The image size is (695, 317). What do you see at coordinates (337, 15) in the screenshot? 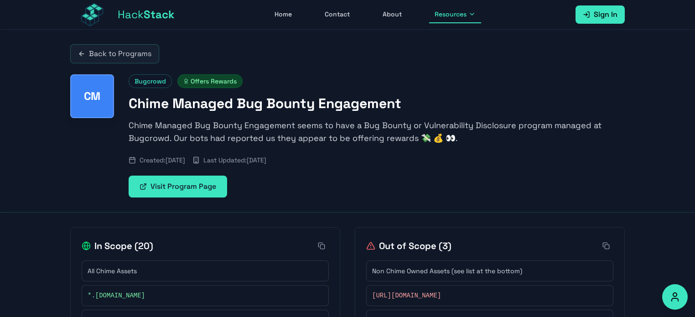
I see `a: Contact` at bounding box center [337, 15].